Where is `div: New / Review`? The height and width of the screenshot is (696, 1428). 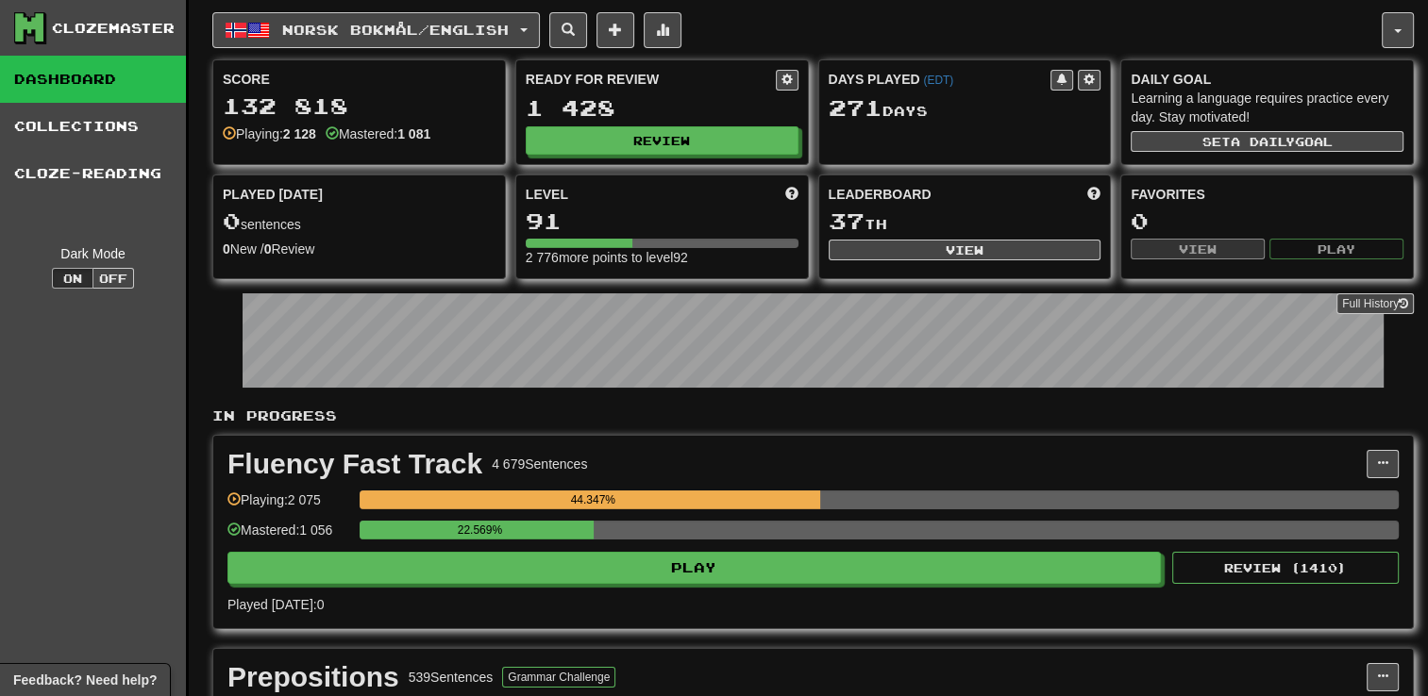 div: New / Review is located at coordinates (359, 249).